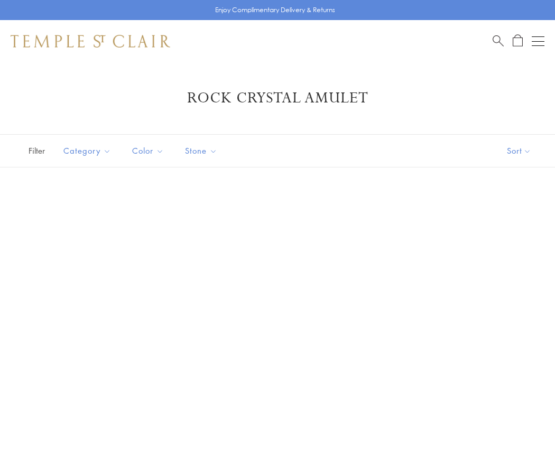 The height and width of the screenshot is (469, 555). Describe the element at coordinates (88, 151) in the screenshot. I see `span: Category` at that location.